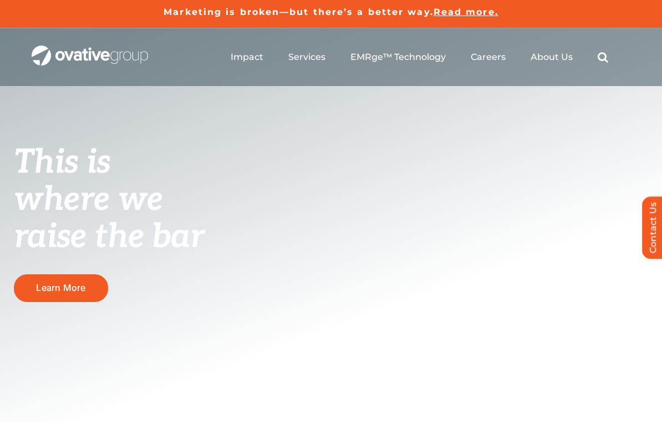 The width and height of the screenshot is (662, 422). I want to click on nav: Menu, so click(419, 57).